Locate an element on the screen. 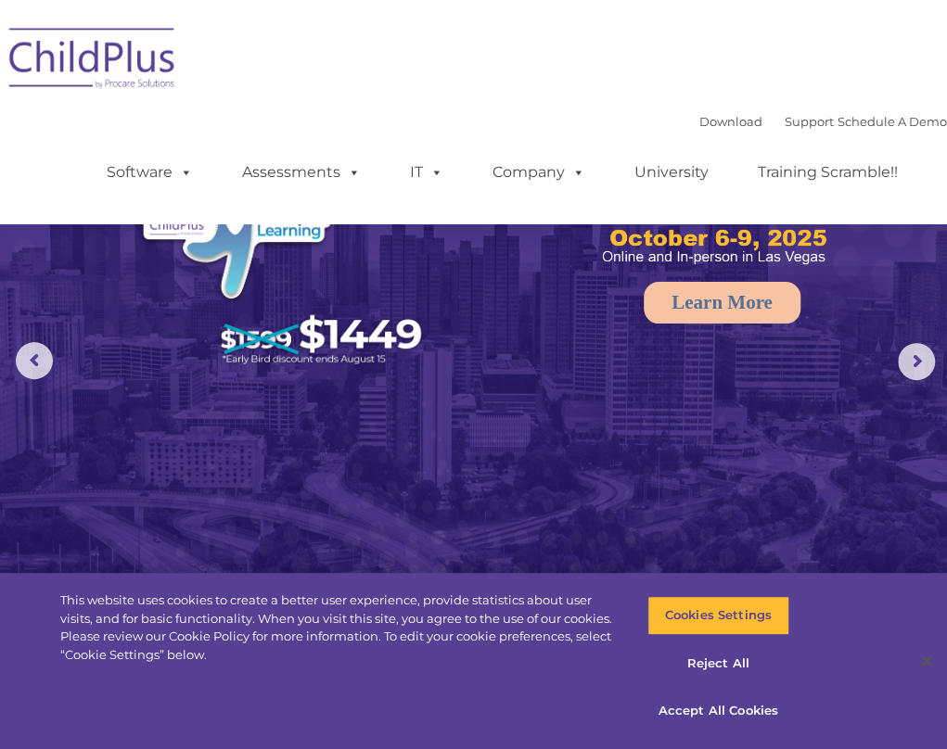 This screenshot has height=749, width=947. a: Training Scramble!! is located at coordinates (827, 173).